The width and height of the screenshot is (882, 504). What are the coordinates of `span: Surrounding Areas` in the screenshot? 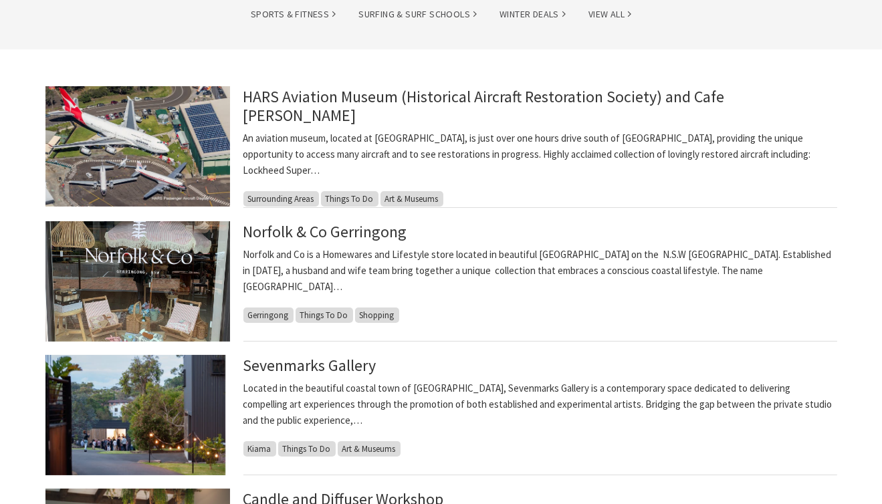 It's located at (281, 199).